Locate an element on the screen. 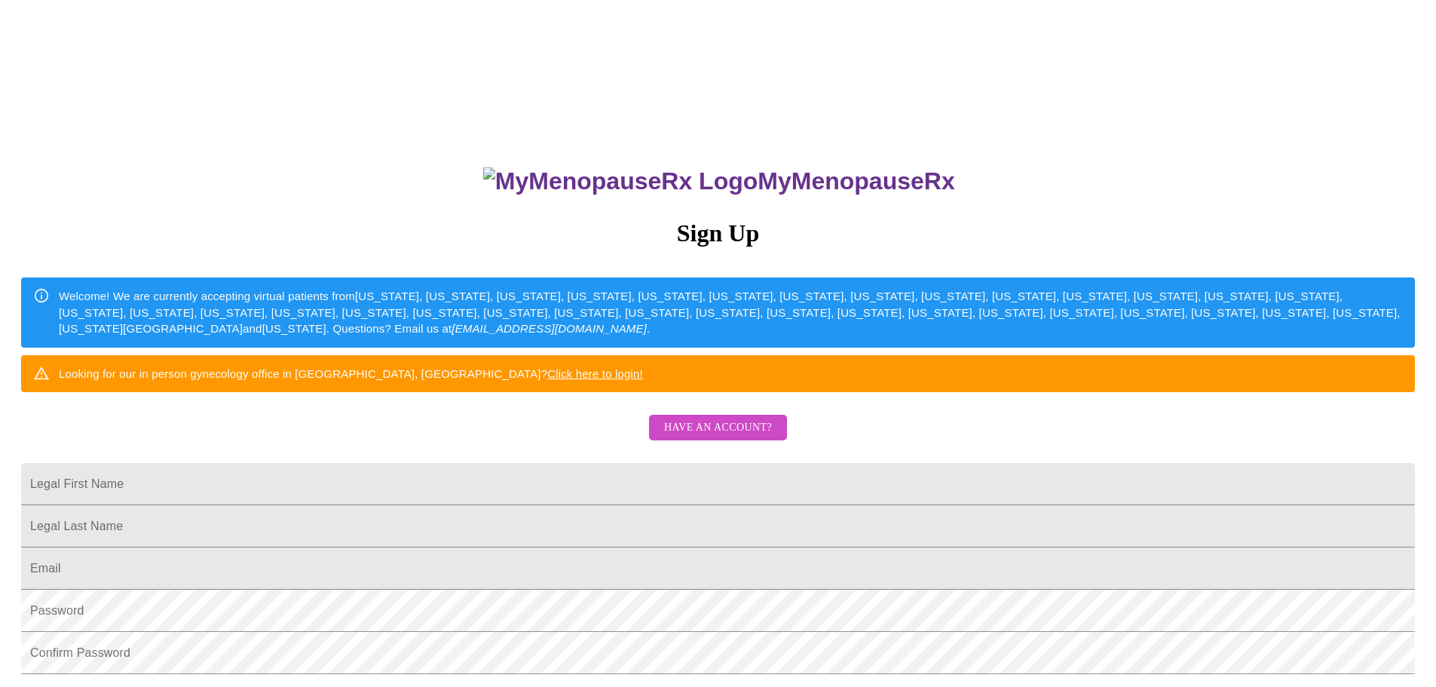  button: Have an account? is located at coordinates (718, 427).